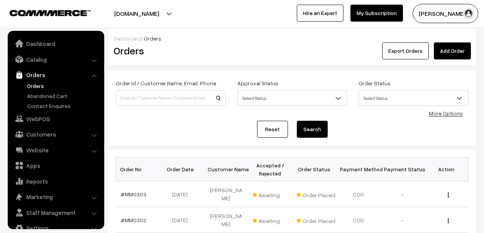  I want to click on h2: Orders, so click(169, 51).